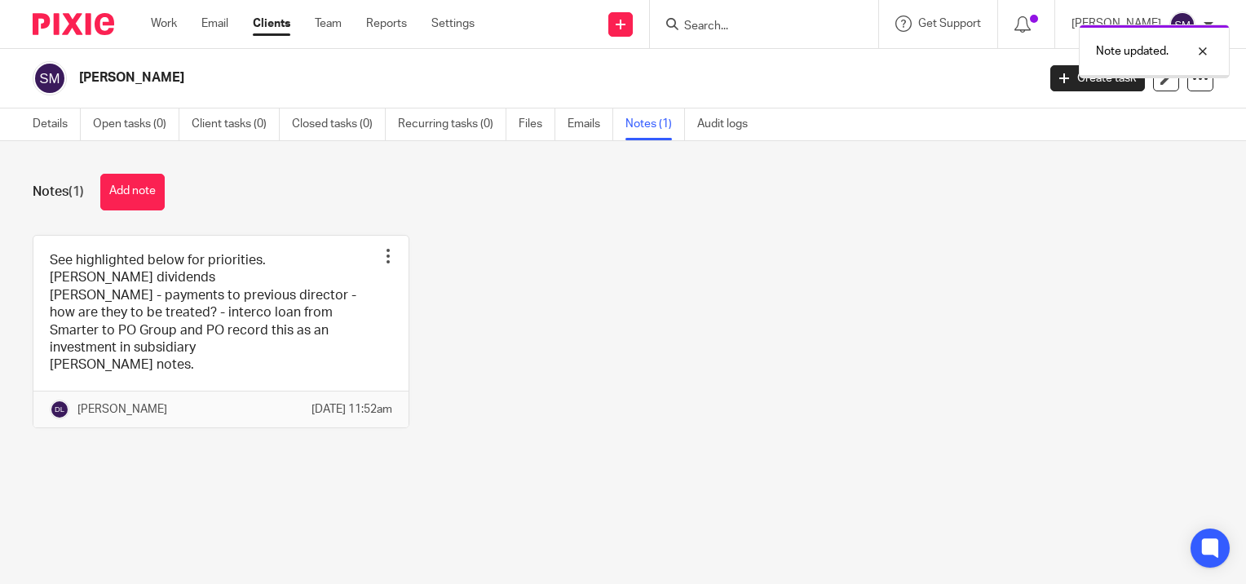 This screenshot has width=1246, height=584. What do you see at coordinates (453, 24) in the screenshot?
I see `a: Settings` at bounding box center [453, 24].